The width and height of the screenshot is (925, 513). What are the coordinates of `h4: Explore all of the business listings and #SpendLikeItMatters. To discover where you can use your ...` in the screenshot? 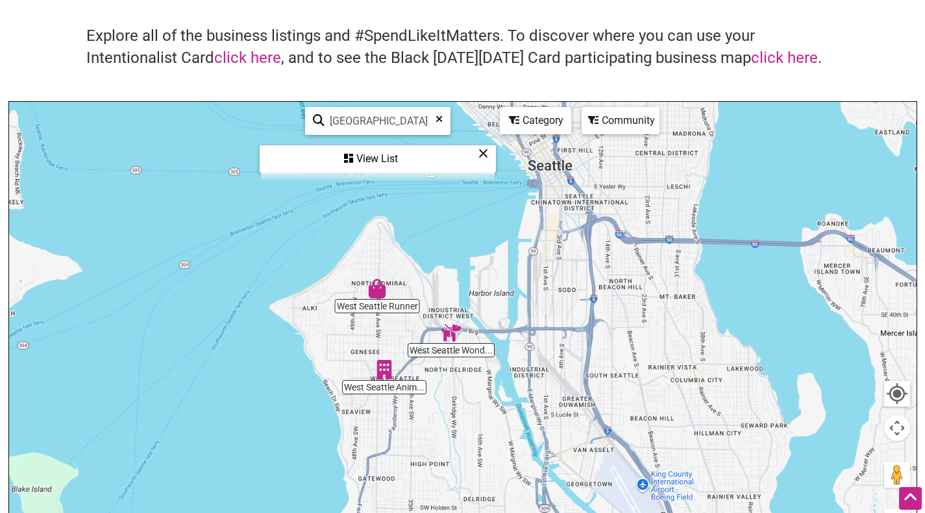 It's located at (463, 47).